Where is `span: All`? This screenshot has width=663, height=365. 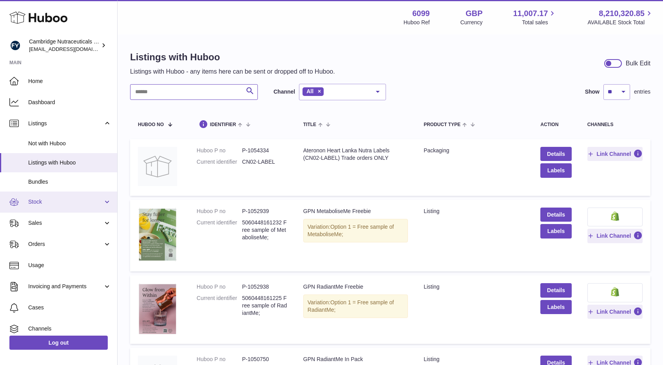
span: All is located at coordinates (310, 91).